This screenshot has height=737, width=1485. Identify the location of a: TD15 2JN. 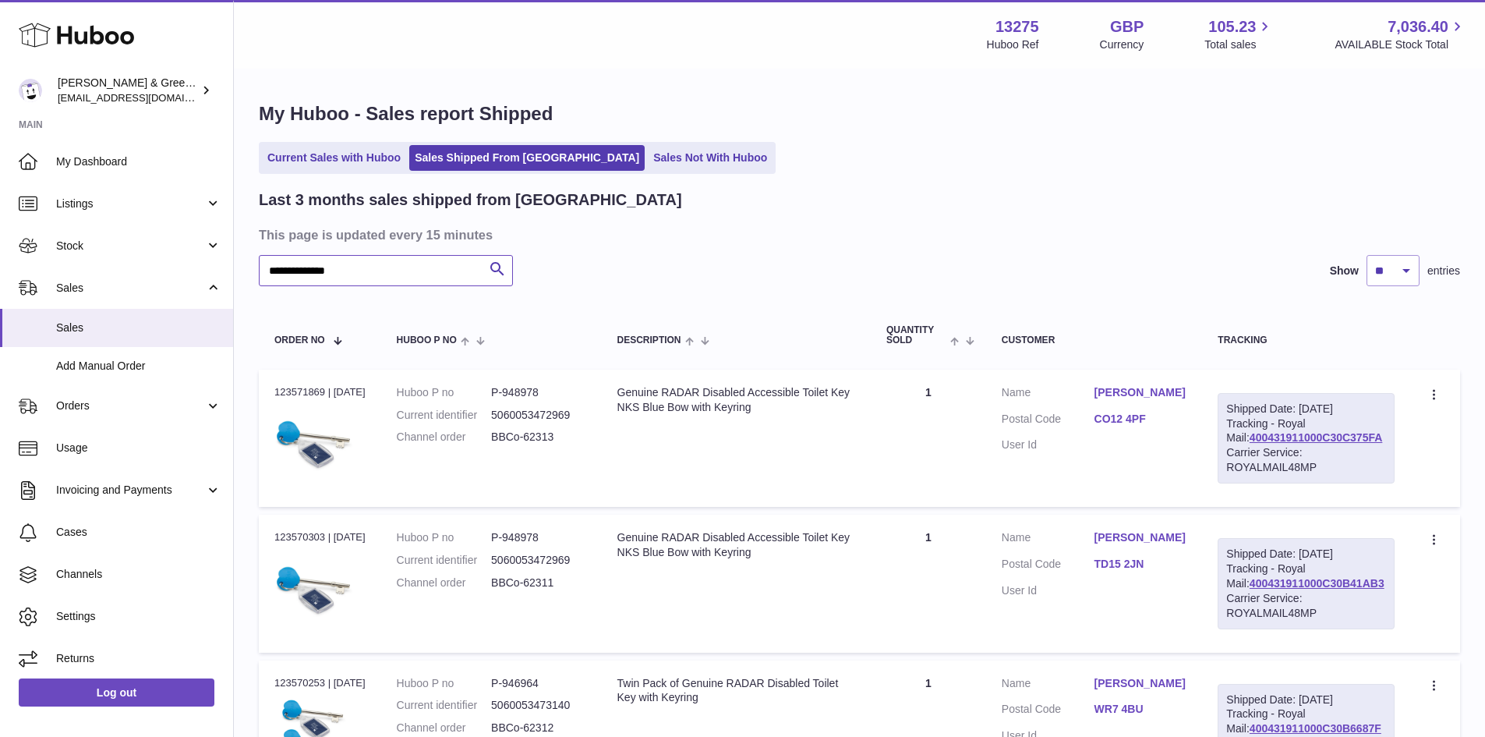
(1141, 564).